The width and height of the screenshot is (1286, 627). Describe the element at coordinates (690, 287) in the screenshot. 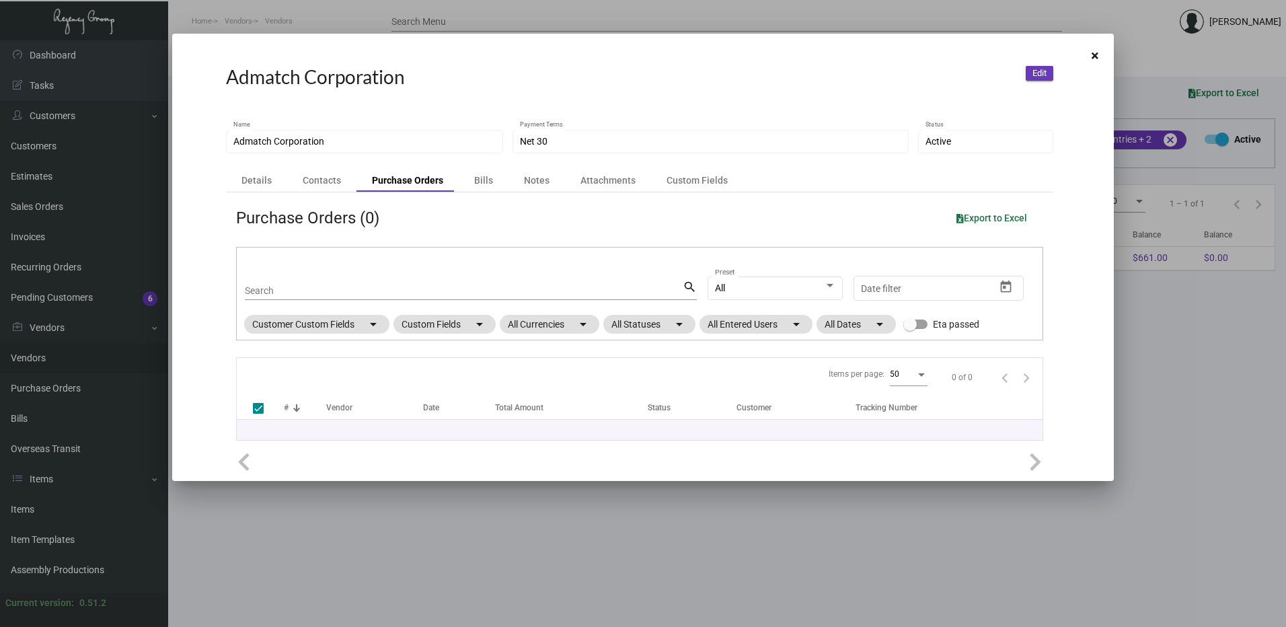

I see `mat-icon: search` at that location.